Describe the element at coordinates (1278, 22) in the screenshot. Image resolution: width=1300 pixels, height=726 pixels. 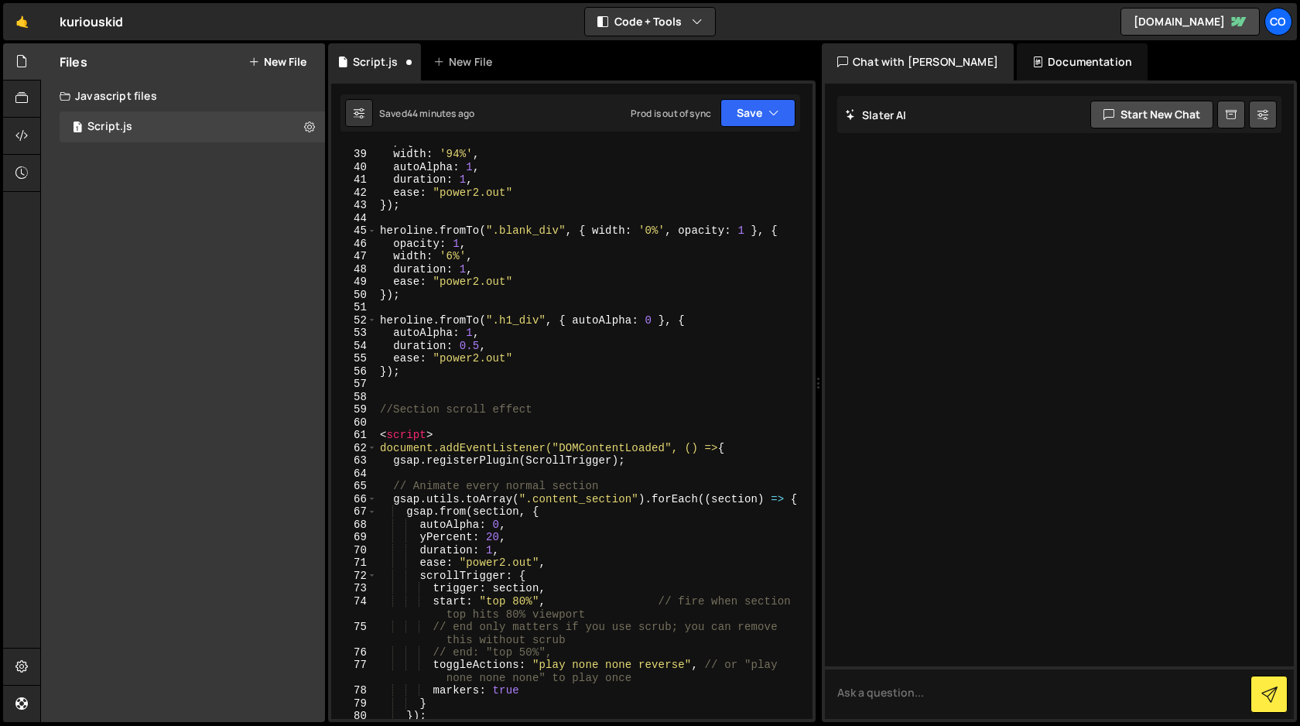
I see `a: Co` at that location.